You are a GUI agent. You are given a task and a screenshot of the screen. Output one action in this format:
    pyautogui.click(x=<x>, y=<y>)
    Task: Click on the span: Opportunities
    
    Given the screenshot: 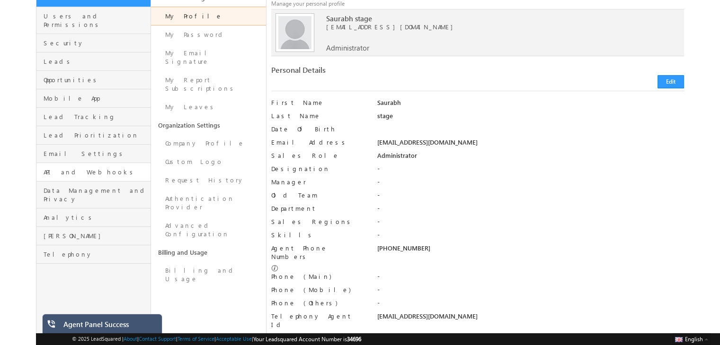 What is the action you would take?
    pyautogui.click(x=96, y=80)
    